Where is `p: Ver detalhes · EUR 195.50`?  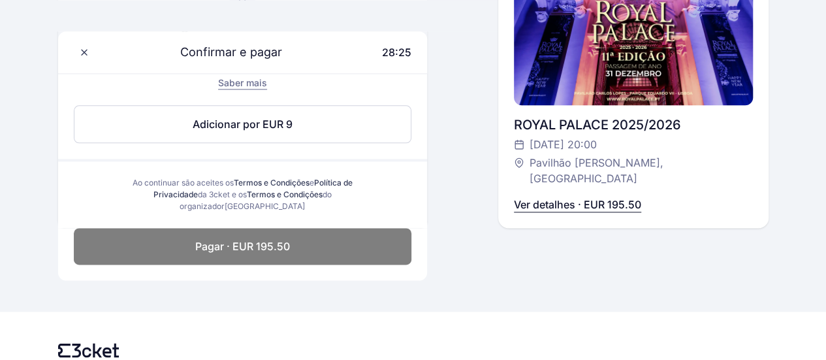
p: Ver detalhes · EUR 195.50 is located at coordinates (577, 204).